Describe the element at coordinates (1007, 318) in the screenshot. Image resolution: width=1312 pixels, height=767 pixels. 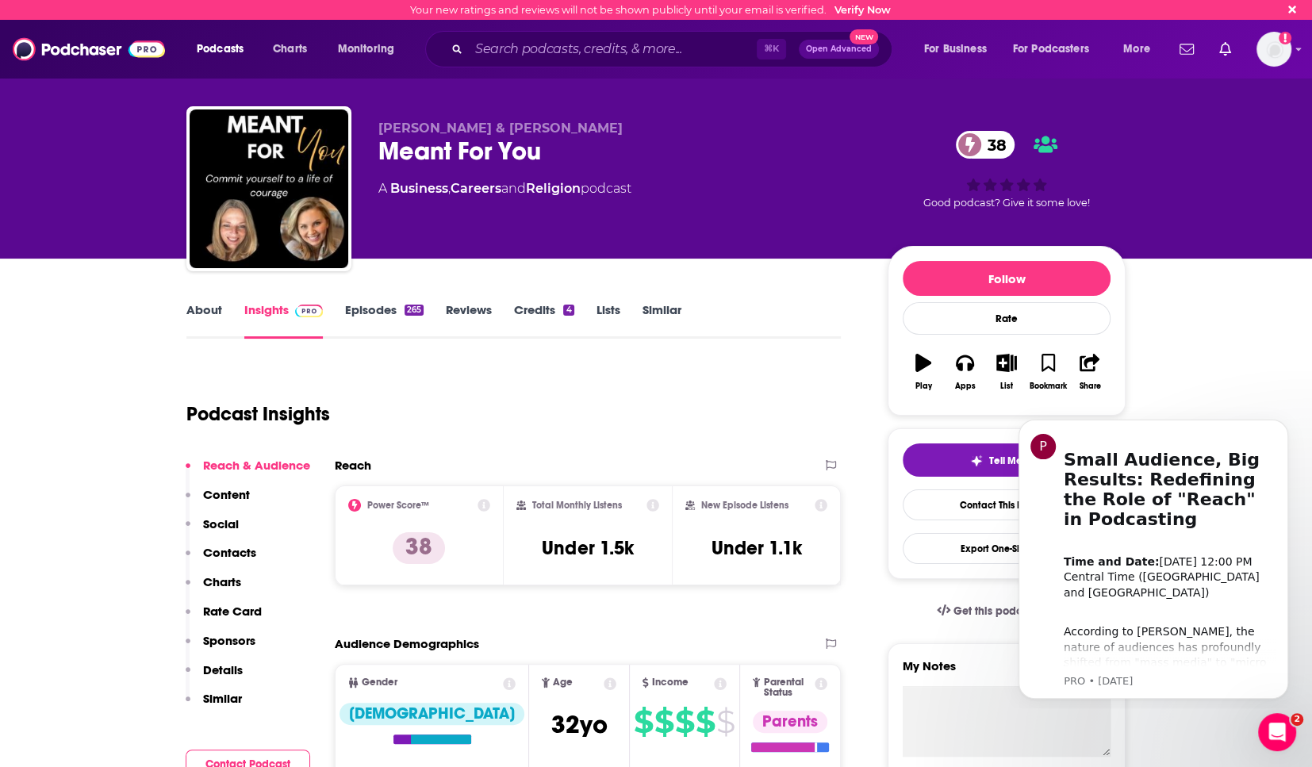
I see `div: Rate` at that location.